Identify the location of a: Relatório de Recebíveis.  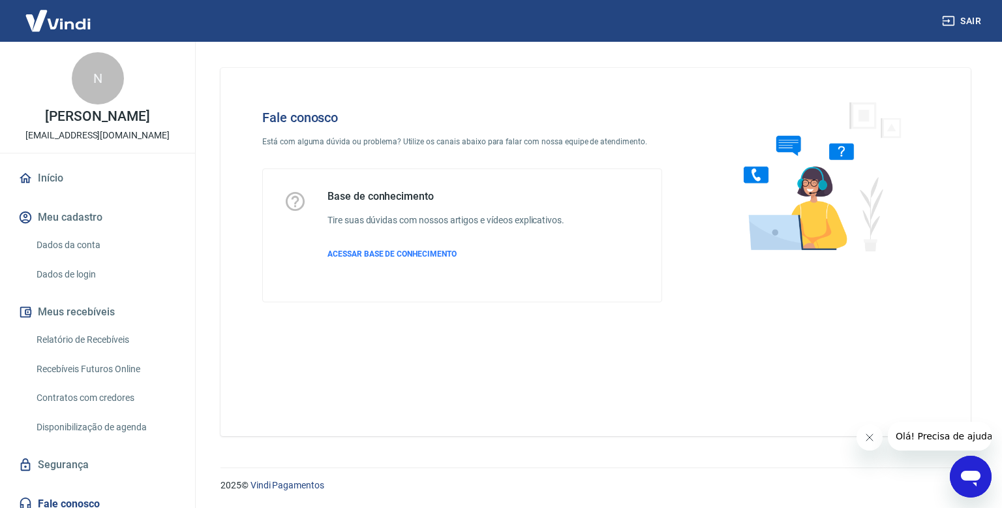
(105, 339).